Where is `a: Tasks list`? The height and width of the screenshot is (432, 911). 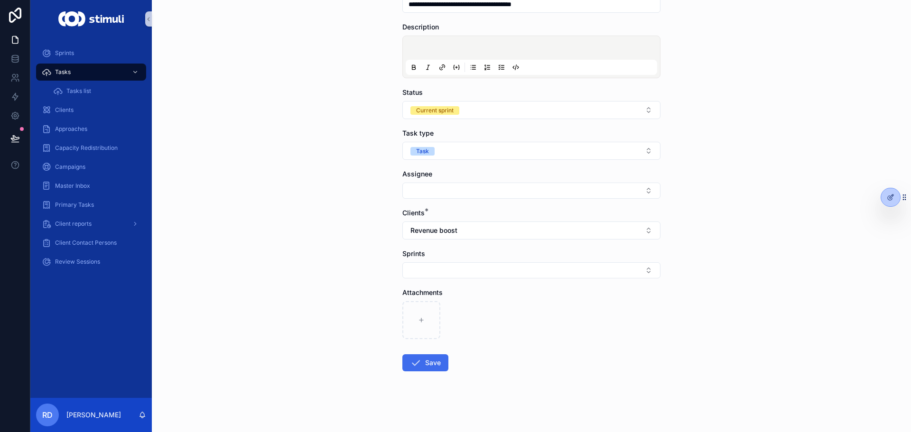 a: Tasks list is located at coordinates (97, 91).